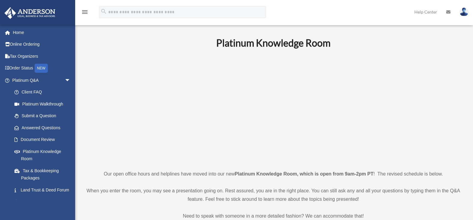 Image resolution: width=473 pixels, height=220 pixels. Describe the element at coordinates (42, 45) in the screenshot. I see `a: Online Ordering` at that location.